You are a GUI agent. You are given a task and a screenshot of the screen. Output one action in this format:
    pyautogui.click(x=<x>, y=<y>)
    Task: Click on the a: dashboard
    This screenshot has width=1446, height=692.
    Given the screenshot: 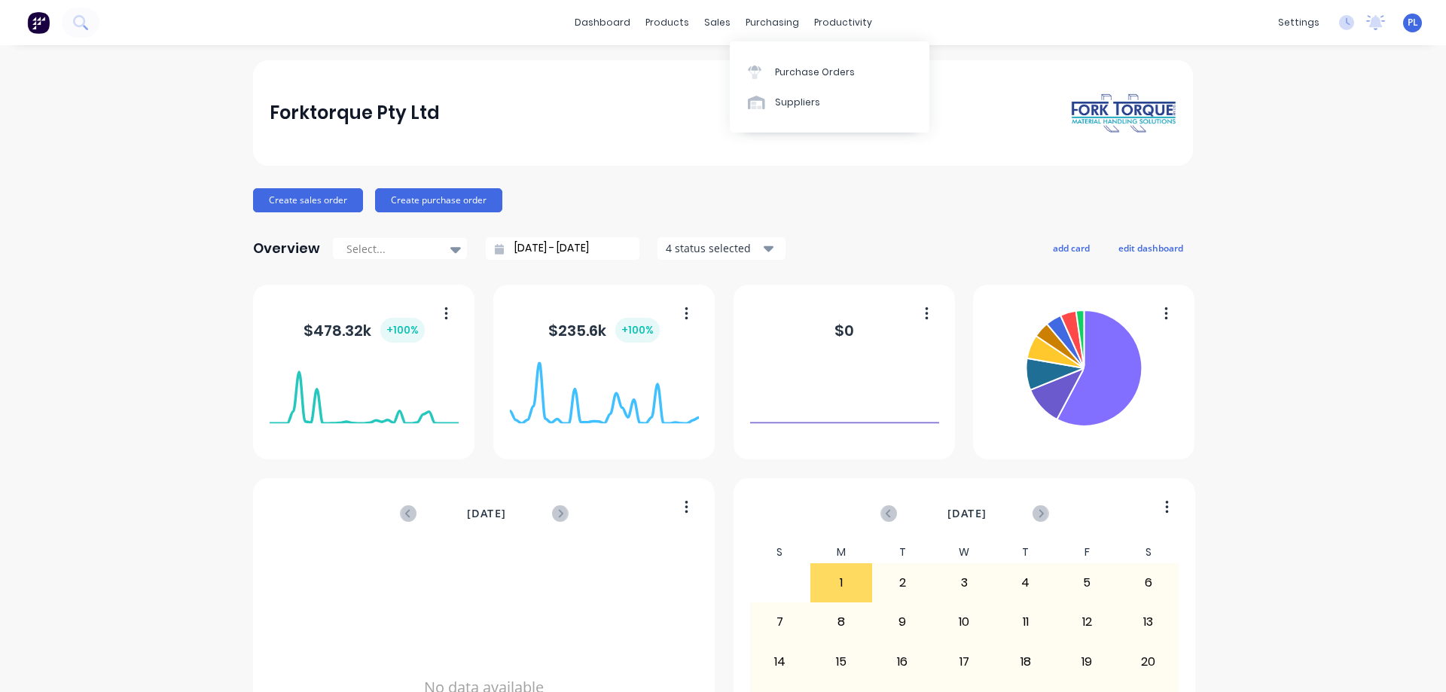 What is the action you would take?
    pyautogui.click(x=603, y=23)
    